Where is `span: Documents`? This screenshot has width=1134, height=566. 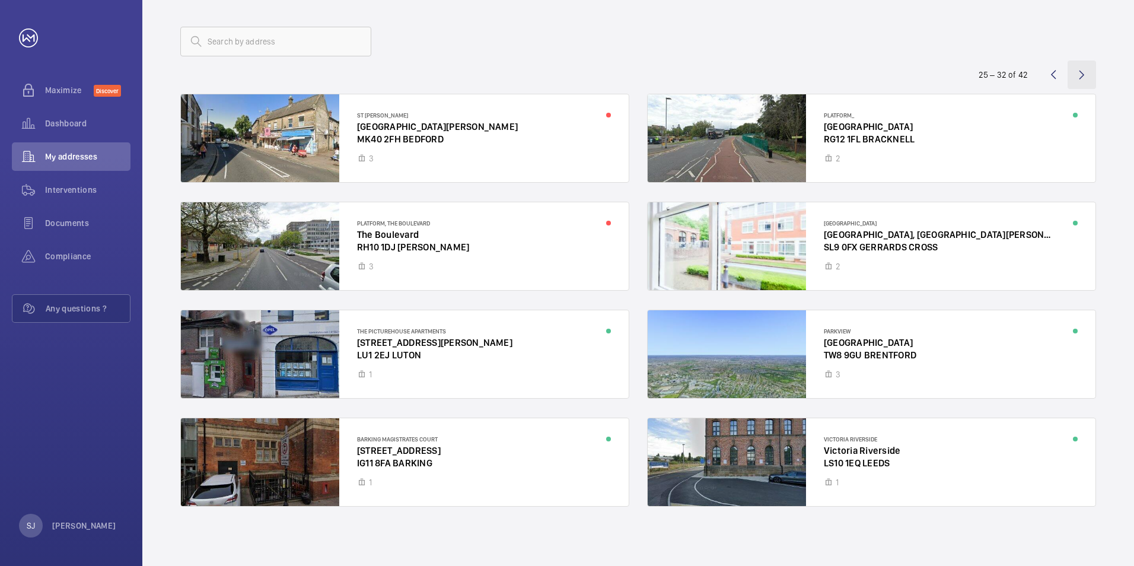 span: Documents is located at coordinates (88, 223).